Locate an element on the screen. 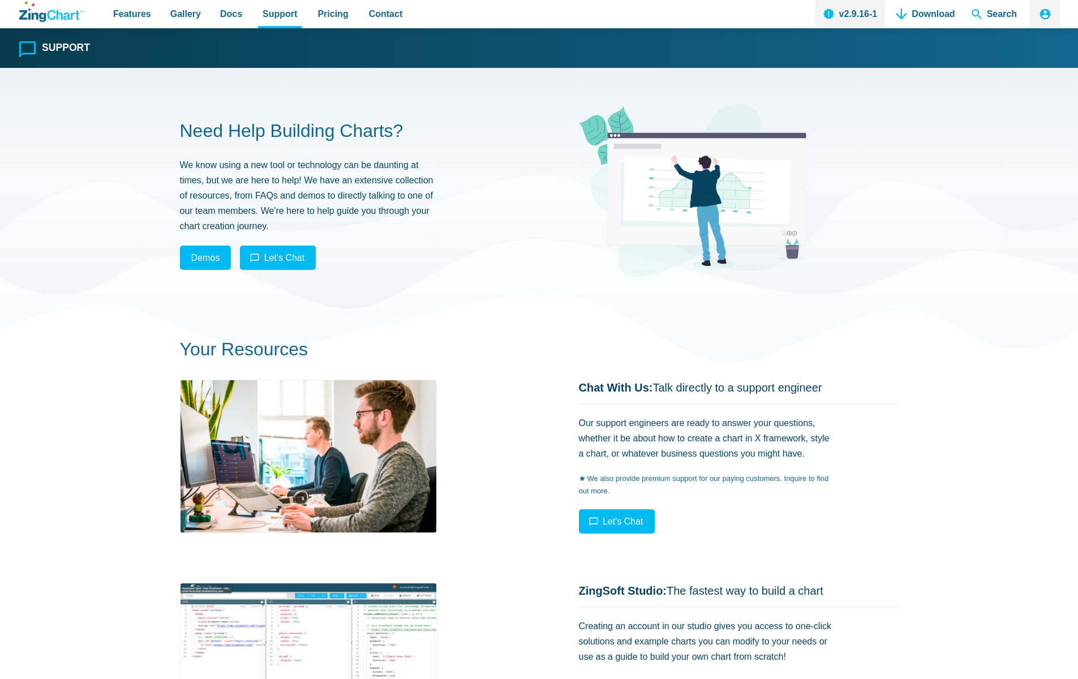 The height and width of the screenshot is (679, 1078). p: Talk directly to a support engineer is located at coordinates (739, 388).